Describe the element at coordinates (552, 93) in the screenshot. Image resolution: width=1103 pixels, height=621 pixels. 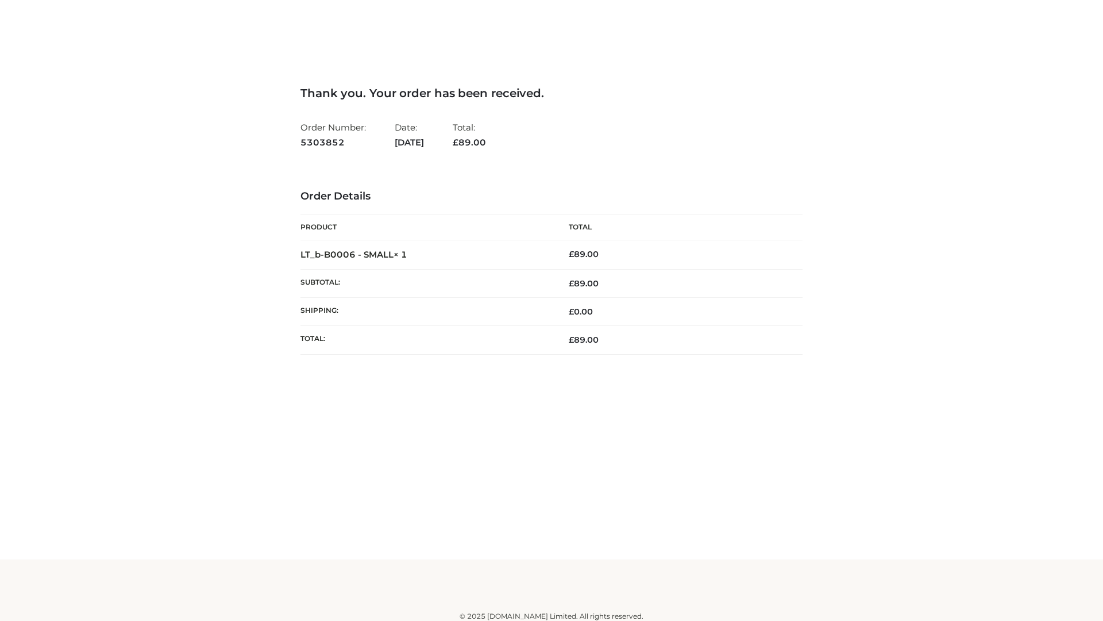
I see `h3: Thank you. Your order has been received.` at that location.